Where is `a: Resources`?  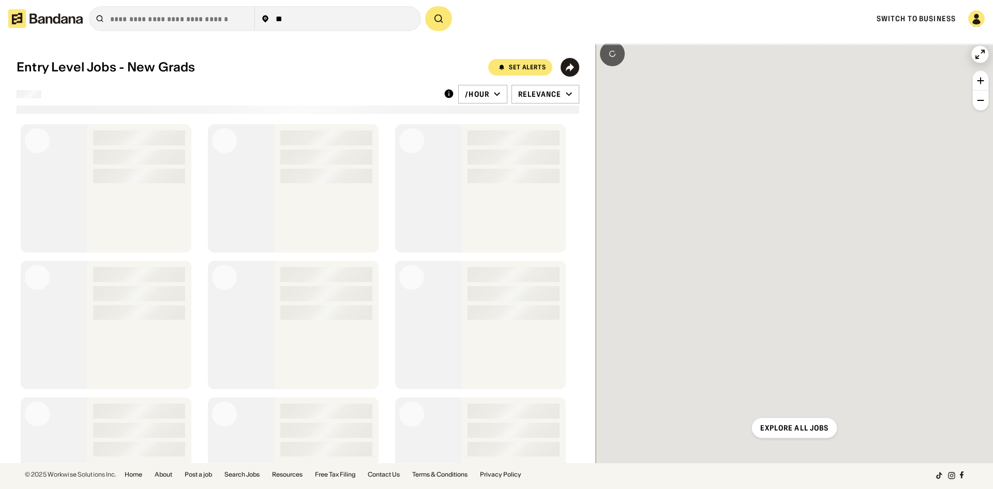
a: Resources is located at coordinates (287, 474).